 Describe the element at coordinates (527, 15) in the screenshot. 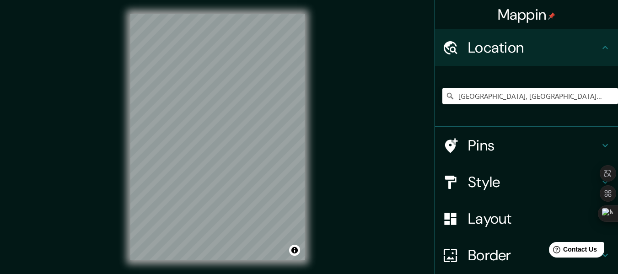

I see `h4: Mappin` at that location.